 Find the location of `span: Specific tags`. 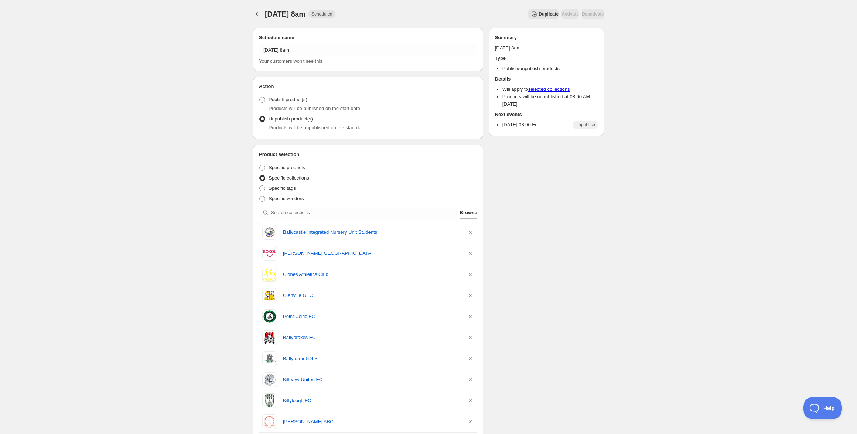

span: Specific tags is located at coordinates (282, 188).